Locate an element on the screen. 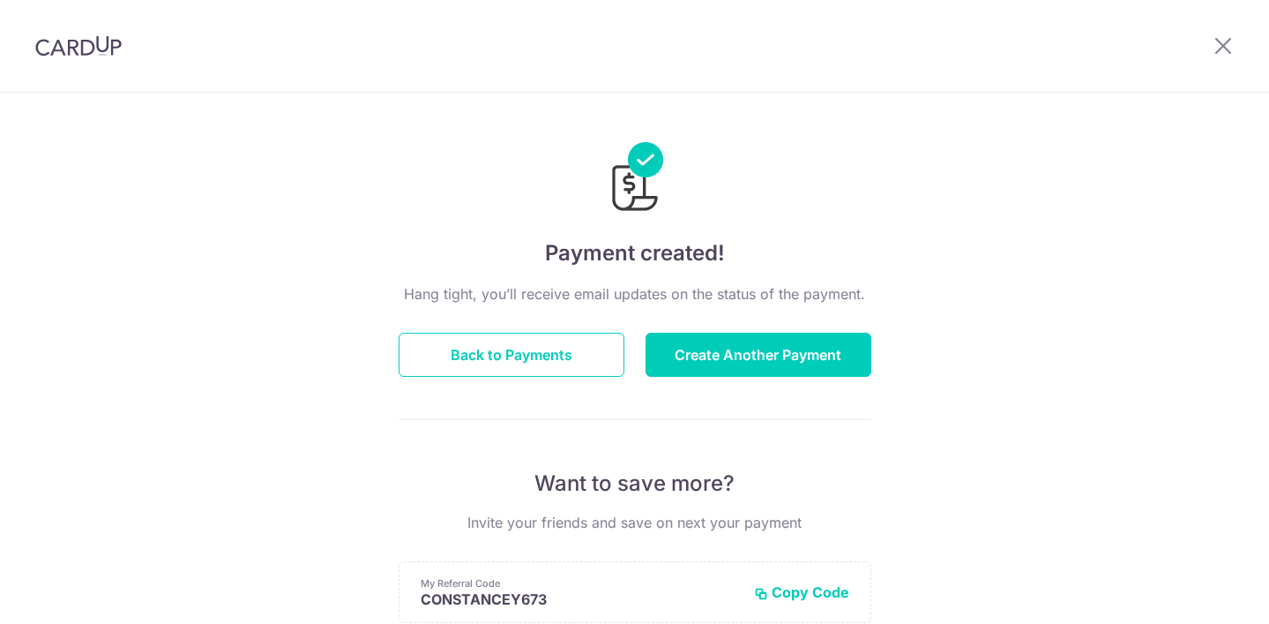 The width and height of the screenshot is (1269, 624). p: Invite your friends and save on next your payment is located at coordinates (635, 522).